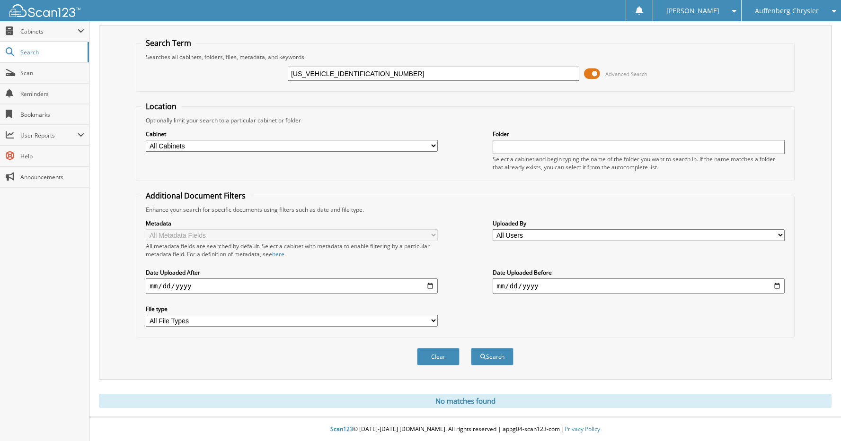 The height and width of the screenshot is (441, 841). Describe the element at coordinates (638, 286) in the screenshot. I see `input: end` at that location.